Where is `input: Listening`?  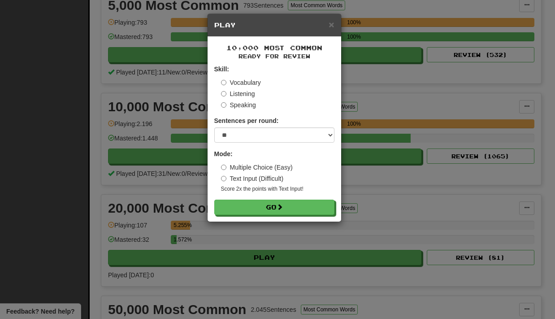
input: Listening is located at coordinates (224, 94).